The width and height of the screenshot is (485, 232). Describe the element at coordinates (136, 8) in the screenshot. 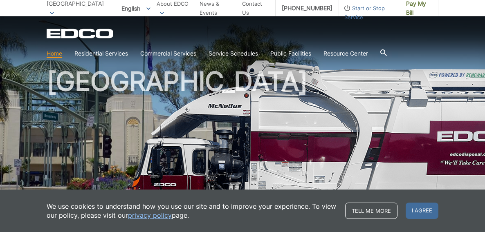

I see `span: English` at that location.